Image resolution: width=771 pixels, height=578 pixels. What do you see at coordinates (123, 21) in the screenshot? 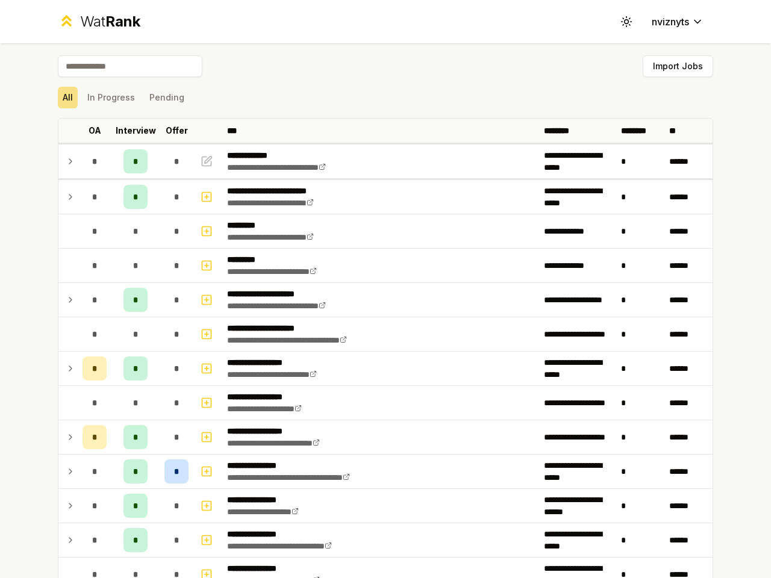
I see `span: Rank` at bounding box center [123, 21].